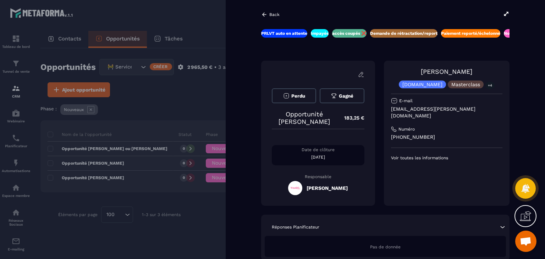 Image resolution: width=545 pixels, height=259 pixels. Describe the element at coordinates (274, 15) in the screenshot. I see `p: Back` at that location.